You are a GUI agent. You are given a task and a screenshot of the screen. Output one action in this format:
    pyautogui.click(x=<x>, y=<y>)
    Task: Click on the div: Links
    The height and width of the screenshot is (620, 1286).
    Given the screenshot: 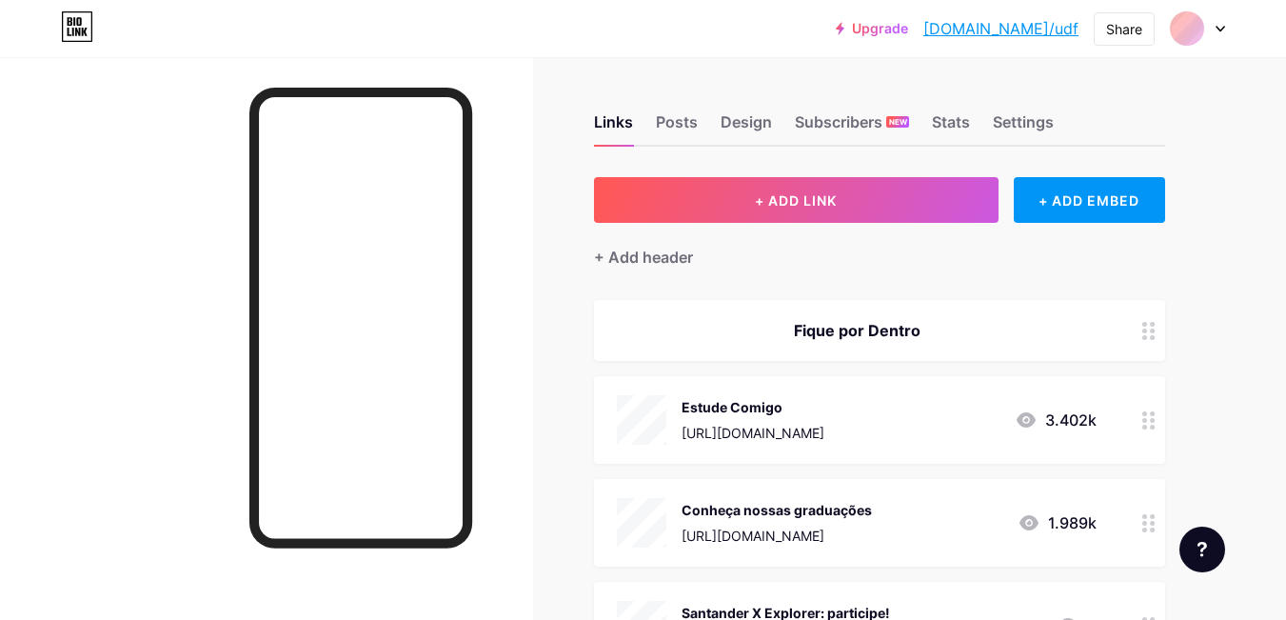 What is the action you would take?
    pyautogui.click(x=613, y=128)
    